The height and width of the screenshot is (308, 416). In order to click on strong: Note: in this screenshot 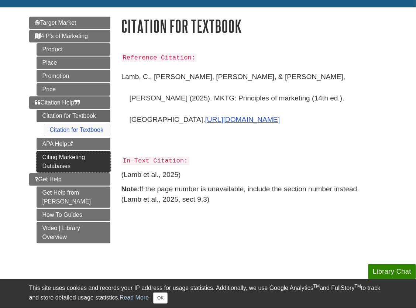, I will do `click(130, 189)`.